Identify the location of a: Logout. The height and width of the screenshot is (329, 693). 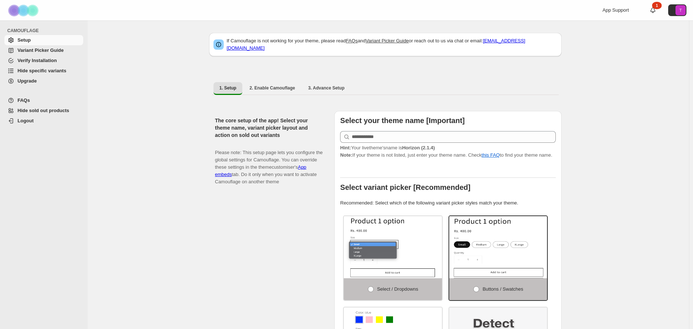
(44, 121).